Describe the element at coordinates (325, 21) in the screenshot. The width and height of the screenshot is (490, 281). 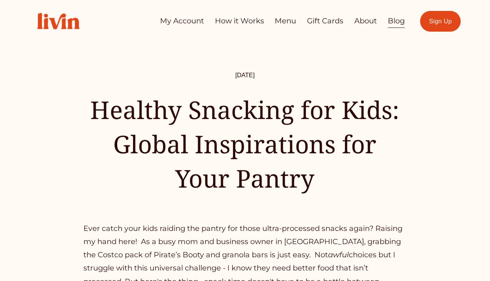
I see `a: Gift Cards` at that location.